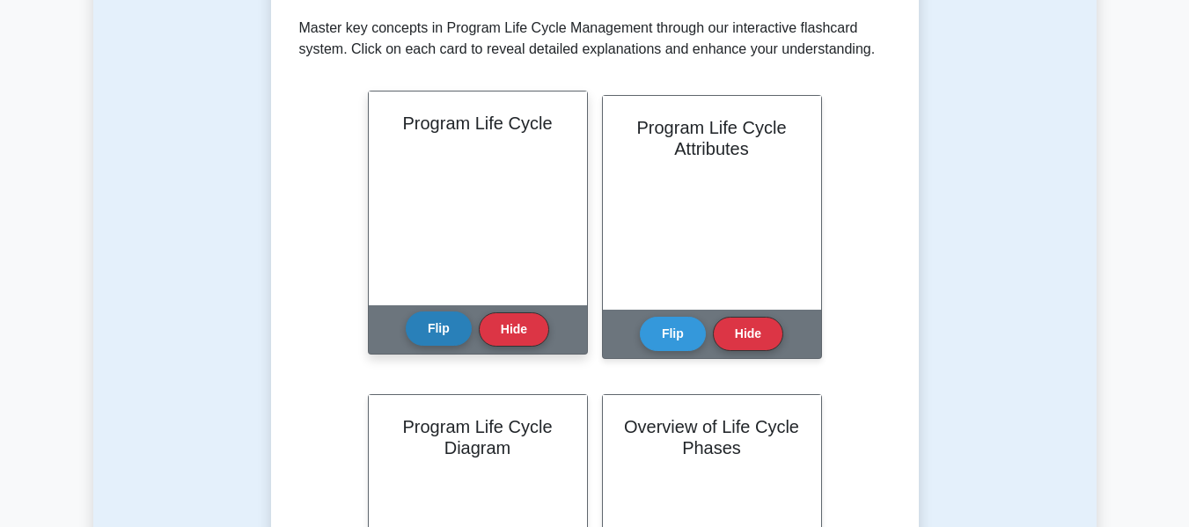 The height and width of the screenshot is (527, 1189). Describe the element at coordinates (478, 123) in the screenshot. I see `h2: Program Life Cycle` at that location.